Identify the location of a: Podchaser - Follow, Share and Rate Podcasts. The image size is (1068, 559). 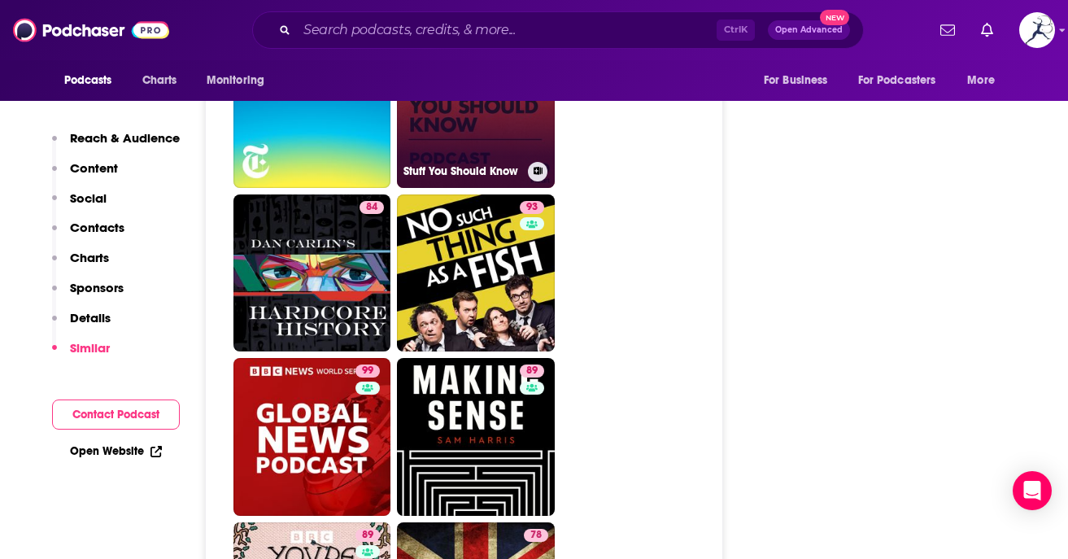
(91, 30).